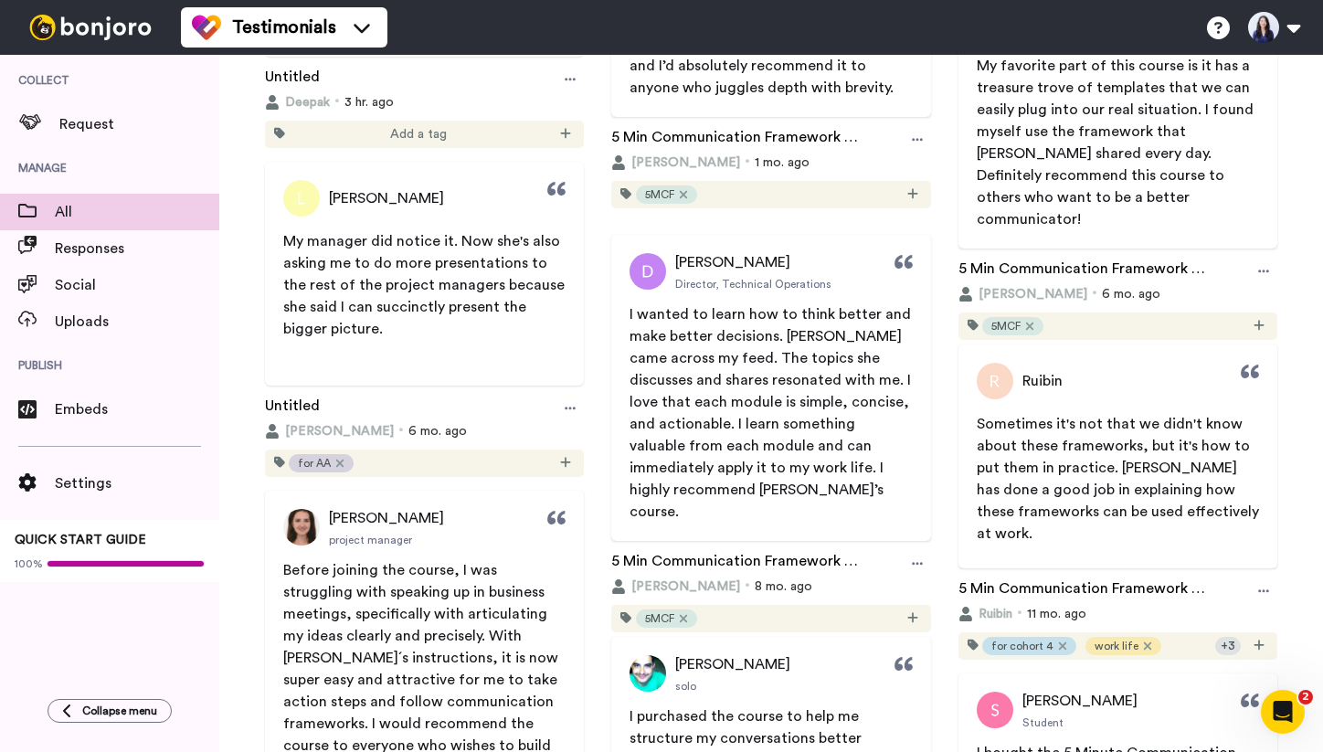 The height and width of the screenshot is (752, 1323). I want to click on span: All, so click(137, 212).